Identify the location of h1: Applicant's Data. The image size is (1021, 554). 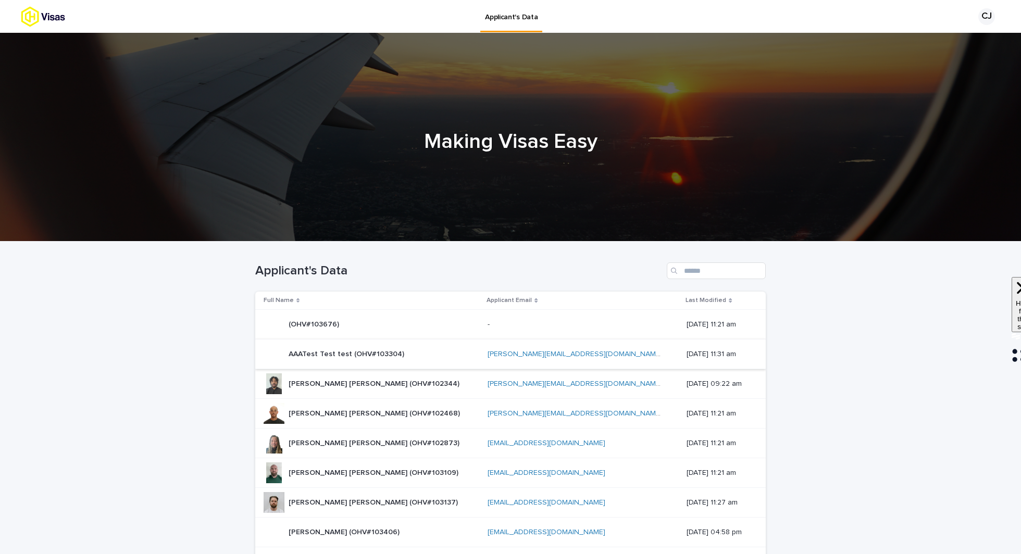
(459, 271).